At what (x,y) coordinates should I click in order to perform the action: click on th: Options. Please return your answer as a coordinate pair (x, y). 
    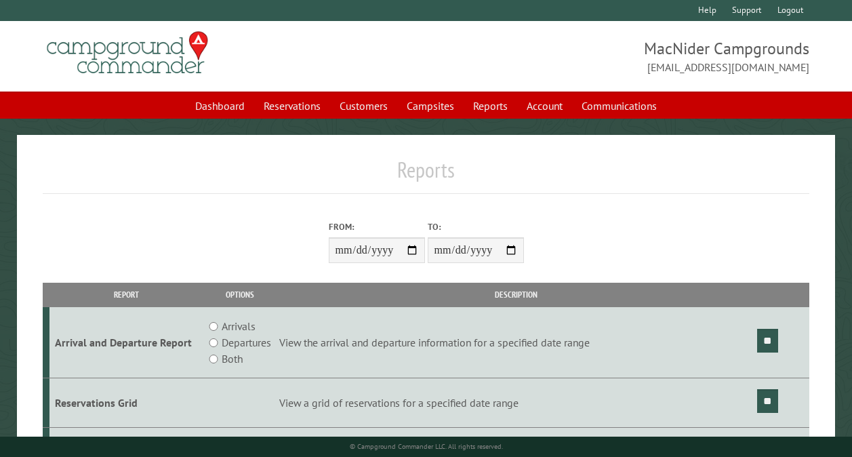
    Looking at the image, I should click on (240, 294).